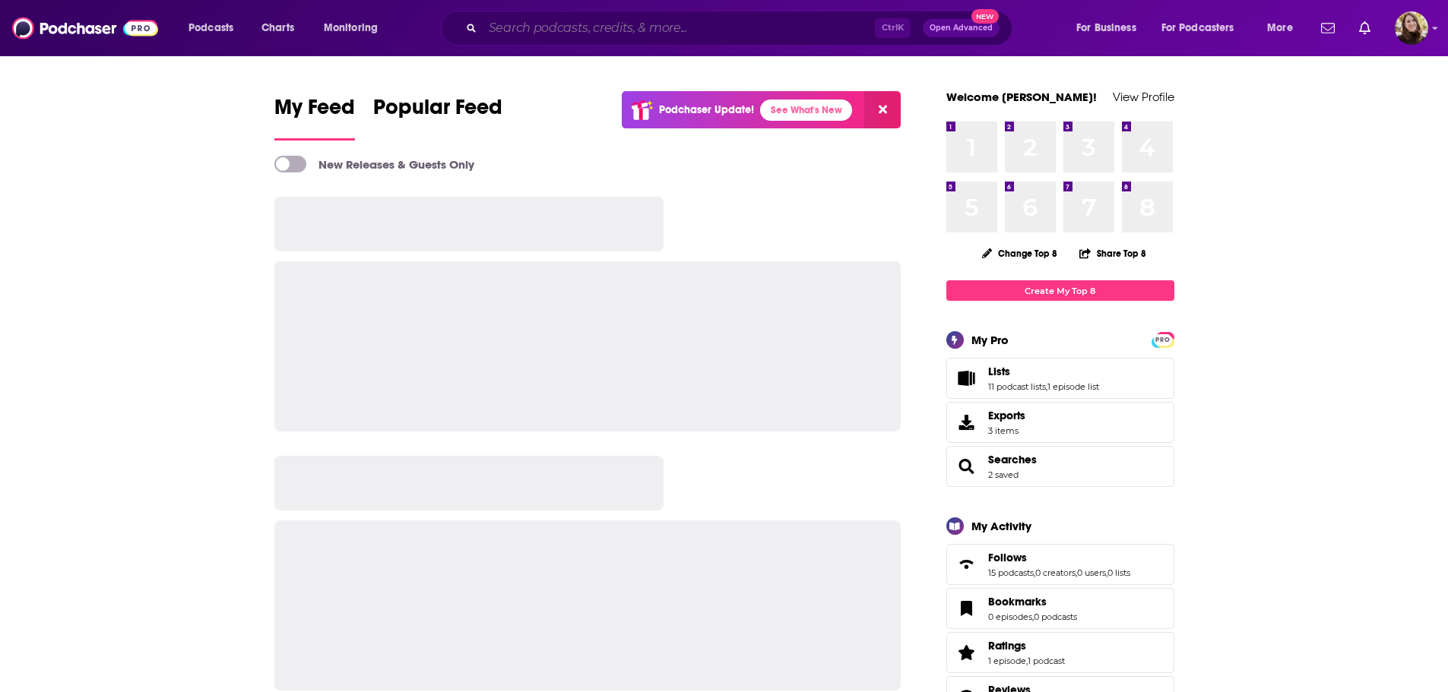 The width and height of the screenshot is (1448, 692). I want to click on a: Exports, so click(1060, 422).